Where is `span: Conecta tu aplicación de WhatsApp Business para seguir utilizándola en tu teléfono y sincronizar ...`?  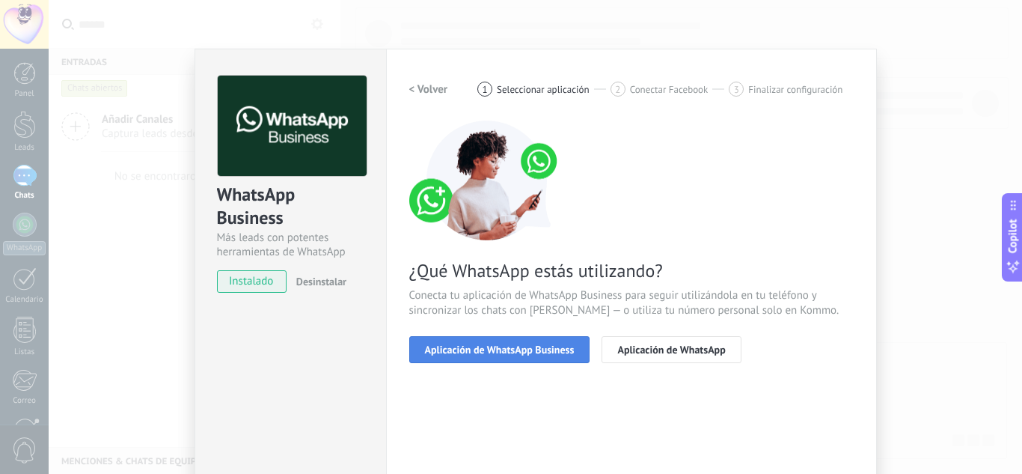 span: Conecta tu aplicación de WhatsApp Business para seguir utilizándola en tu teléfono y sincronizar ... is located at coordinates (632, 303).